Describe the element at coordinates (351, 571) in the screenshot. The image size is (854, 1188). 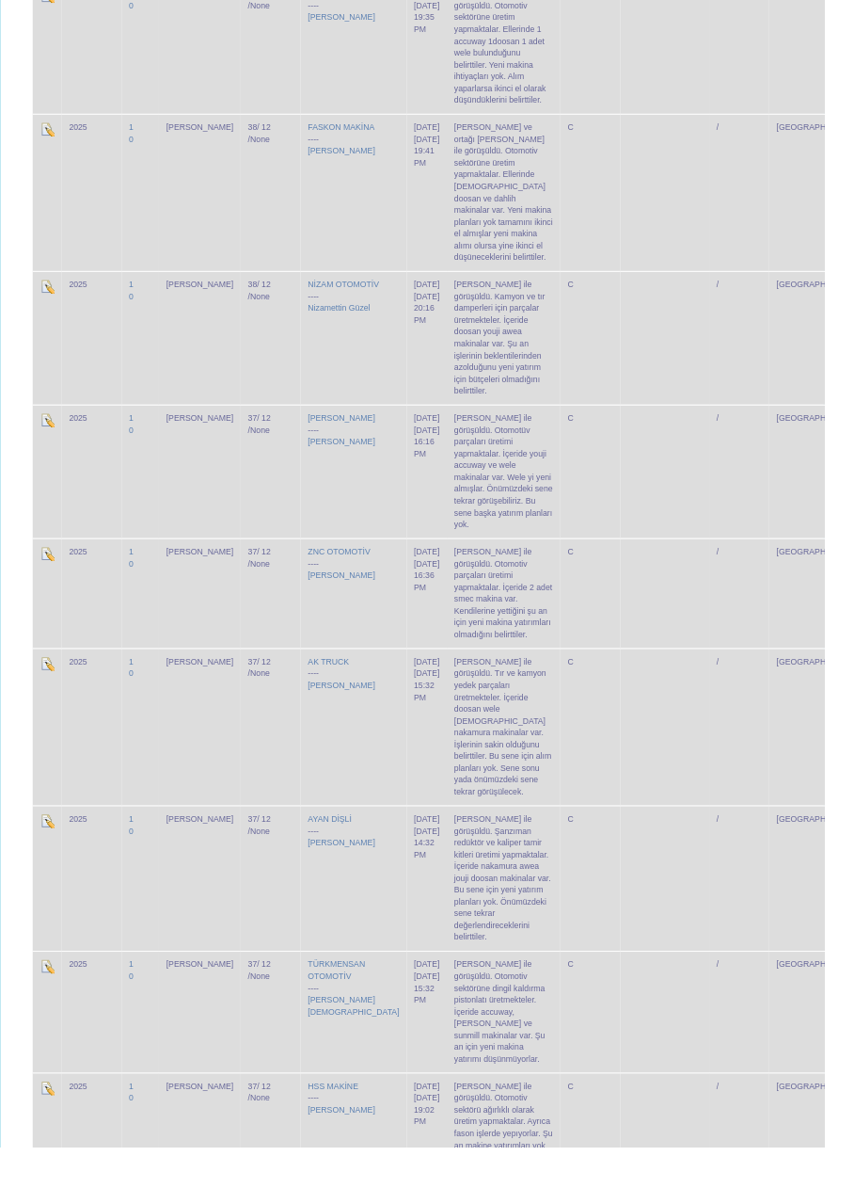
I see `a: ZNC OTOMOTİV` at that location.